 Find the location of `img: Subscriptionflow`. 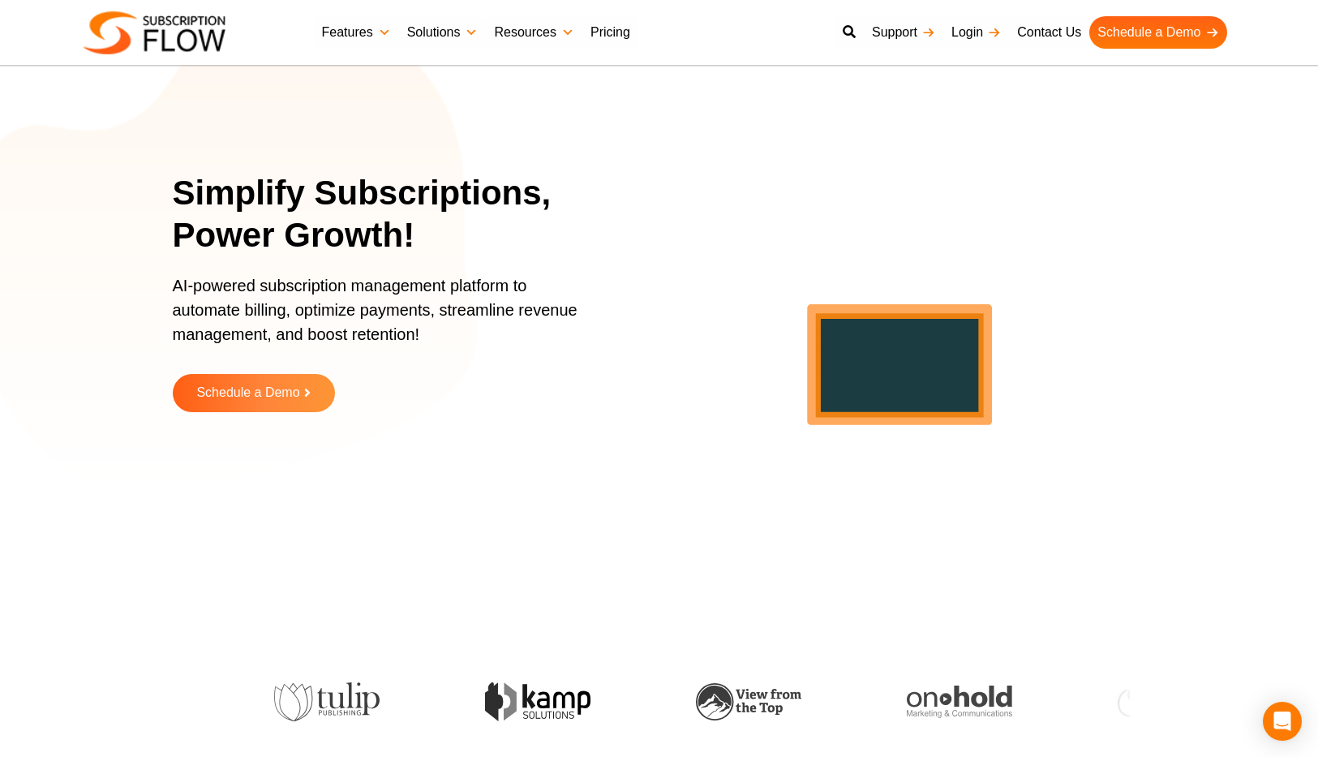

img: Subscriptionflow is located at coordinates (154, 32).